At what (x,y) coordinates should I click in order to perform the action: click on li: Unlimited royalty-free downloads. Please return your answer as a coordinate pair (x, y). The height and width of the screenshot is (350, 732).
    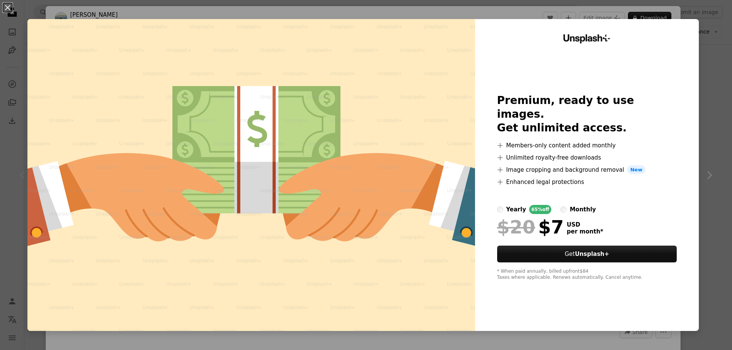
    Looking at the image, I should click on (587, 158).